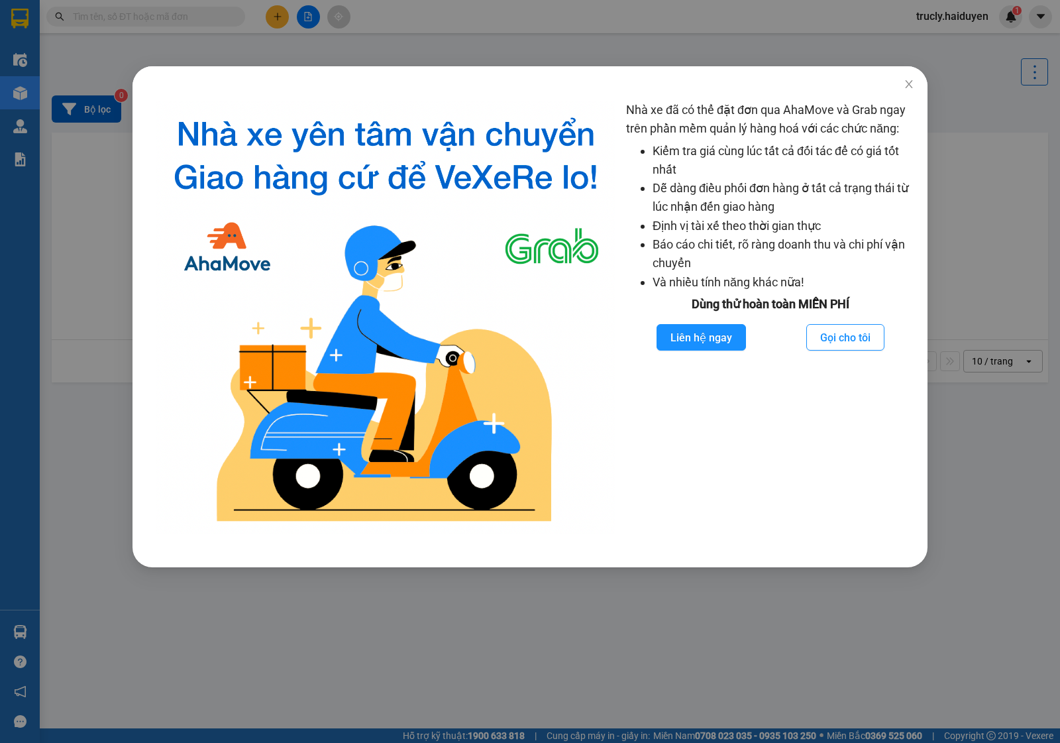 This screenshot has height=743, width=1060. I want to click on span: close, so click(909, 84).